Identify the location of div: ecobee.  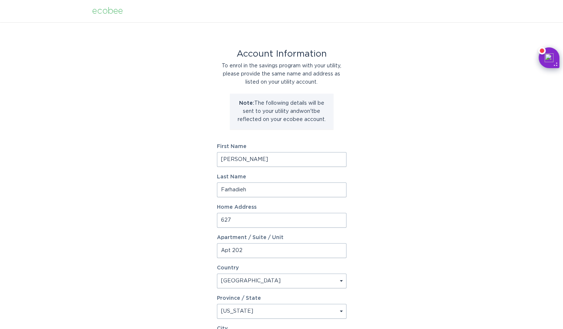
(107, 11).